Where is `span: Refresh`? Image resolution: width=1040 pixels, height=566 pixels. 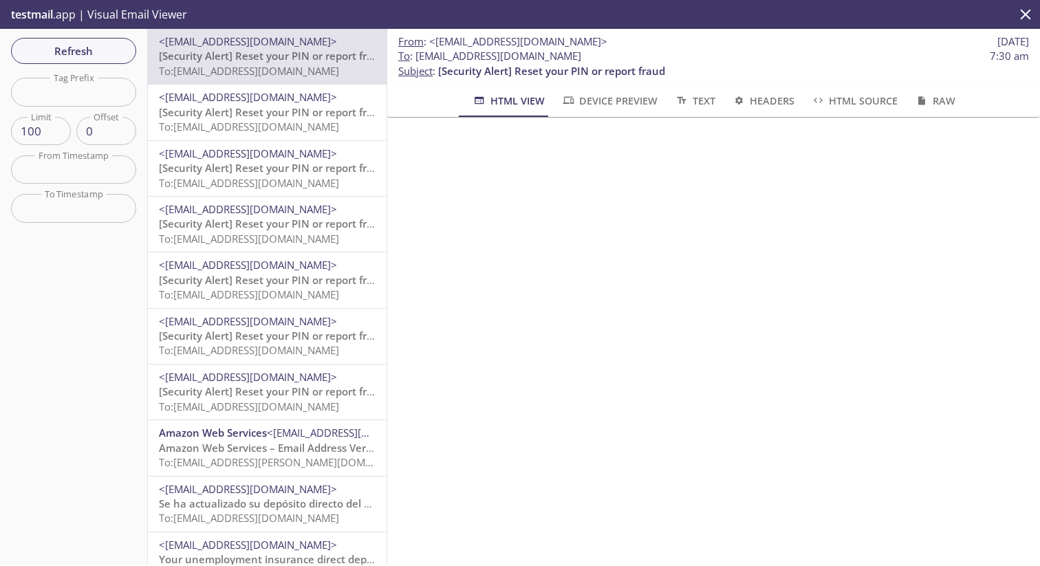 span: Refresh is located at coordinates (74, 51).